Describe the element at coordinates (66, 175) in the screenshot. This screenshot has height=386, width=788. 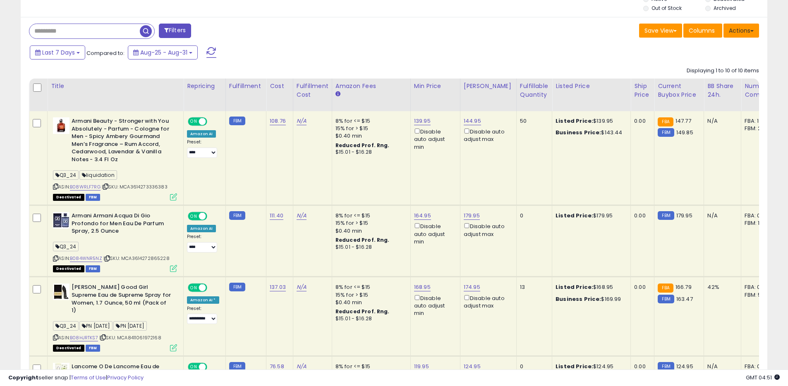
I see `span: Q3_24` at that location.